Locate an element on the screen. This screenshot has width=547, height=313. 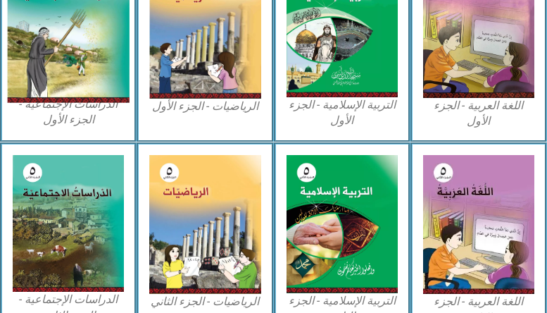
figcaption: اللغة العربية - الجزء الأول​ is located at coordinates (479, 113).